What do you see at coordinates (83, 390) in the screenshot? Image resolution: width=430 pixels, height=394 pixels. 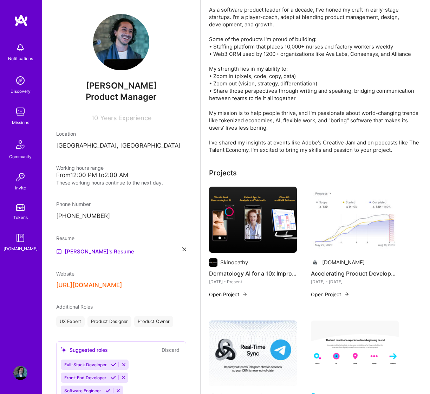 I see `span: Software Engineer` at bounding box center [83, 390].